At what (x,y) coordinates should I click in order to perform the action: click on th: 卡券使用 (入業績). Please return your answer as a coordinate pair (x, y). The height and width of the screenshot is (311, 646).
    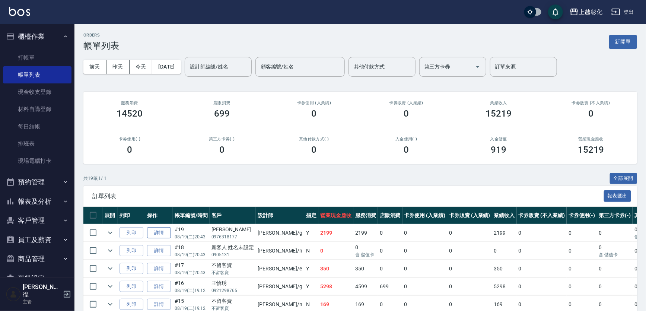
    Looking at the image, I should click on (425, 215).